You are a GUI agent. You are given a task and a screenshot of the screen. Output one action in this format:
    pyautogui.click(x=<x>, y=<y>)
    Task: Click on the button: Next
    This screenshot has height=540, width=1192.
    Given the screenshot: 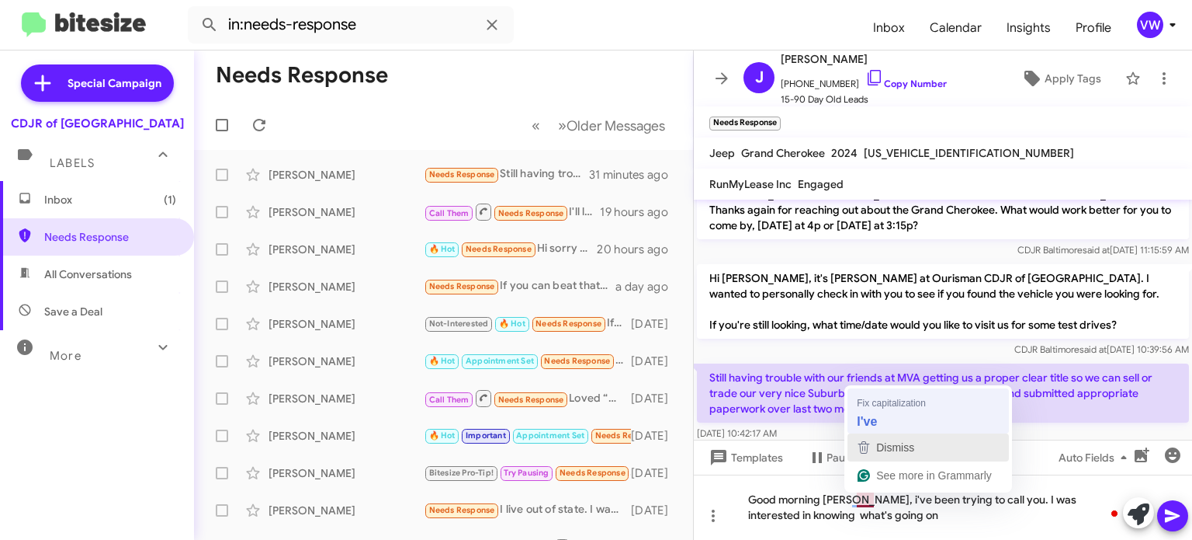 What is the action you would take?
    pyautogui.click(x=612, y=125)
    